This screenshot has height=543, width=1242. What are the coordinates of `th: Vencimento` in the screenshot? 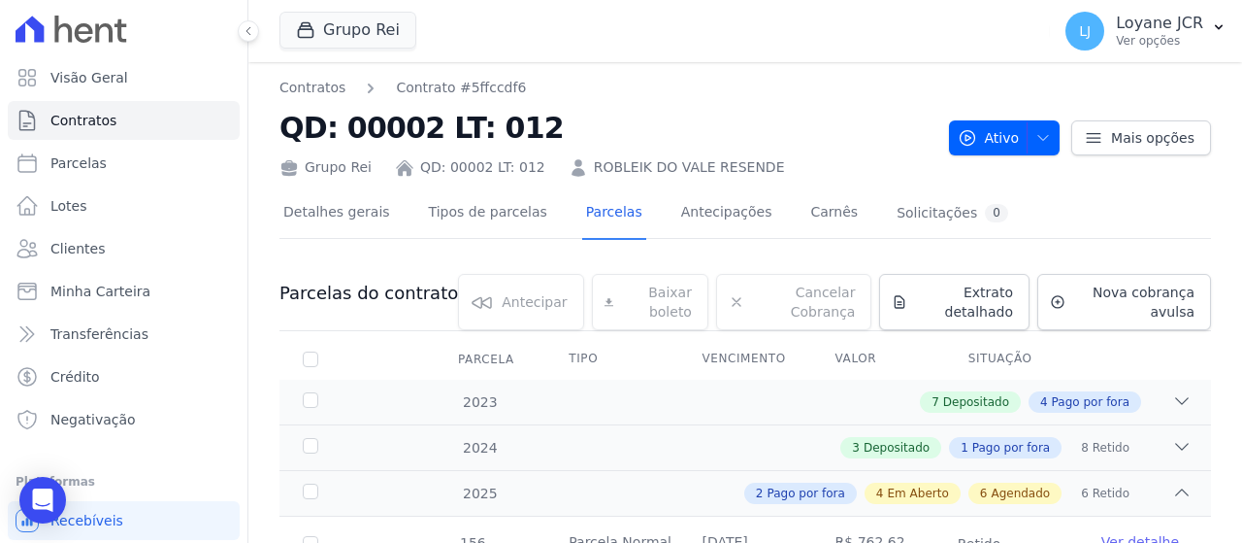 It's located at (744, 359).